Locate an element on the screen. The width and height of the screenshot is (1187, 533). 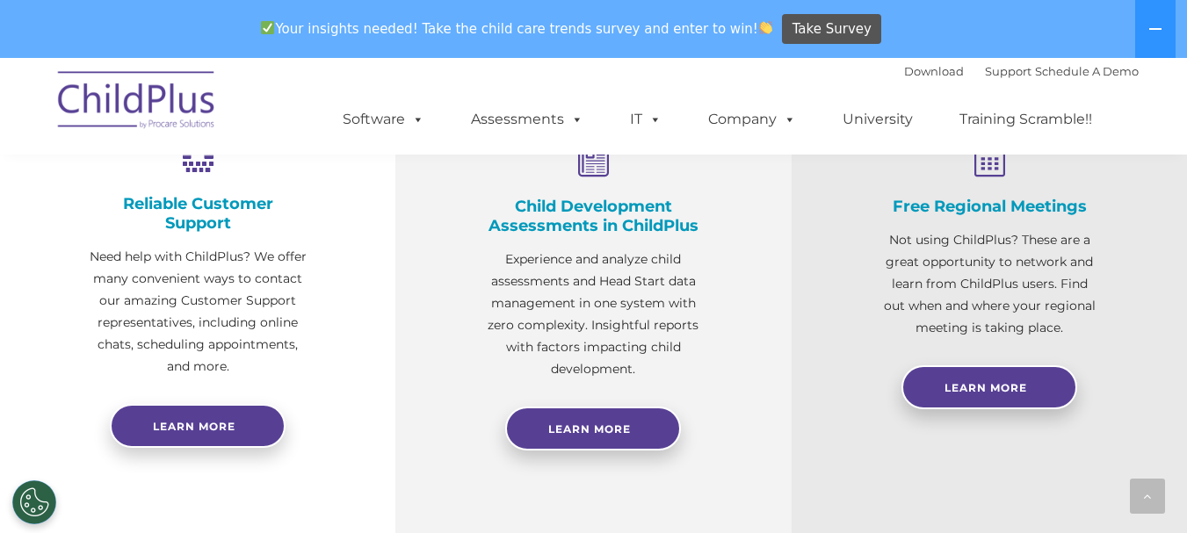
a: IT is located at coordinates (646, 119).